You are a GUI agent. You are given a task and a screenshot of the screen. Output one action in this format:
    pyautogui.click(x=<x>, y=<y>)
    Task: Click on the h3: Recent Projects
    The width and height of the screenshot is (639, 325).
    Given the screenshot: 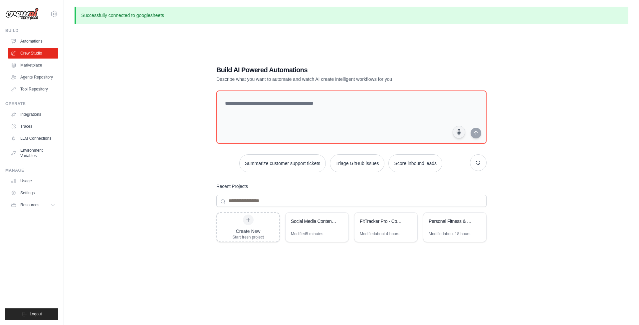 What is the action you would take?
    pyautogui.click(x=232, y=186)
    